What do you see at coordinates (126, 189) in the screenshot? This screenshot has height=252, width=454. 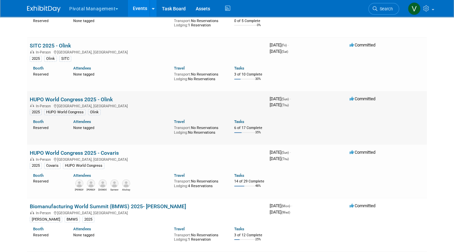 I see `div: Akshay Dhingra` at bounding box center [126, 189].